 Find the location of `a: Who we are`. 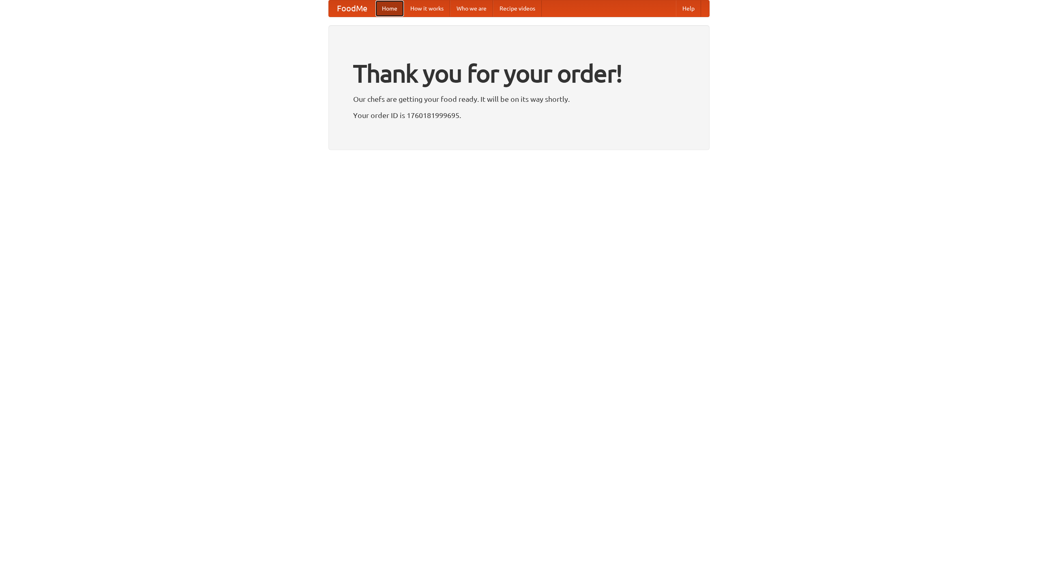

a: Who we are is located at coordinates (471, 9).